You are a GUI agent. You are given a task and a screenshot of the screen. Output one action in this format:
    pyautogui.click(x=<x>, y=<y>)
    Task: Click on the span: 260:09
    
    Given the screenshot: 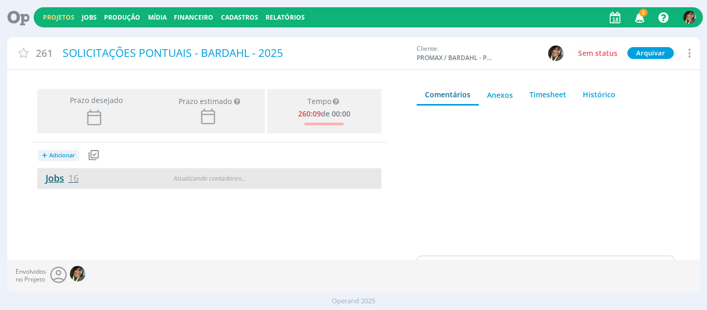 What is the action you would take?
    pyautogui.click(x=309, y=113)
    